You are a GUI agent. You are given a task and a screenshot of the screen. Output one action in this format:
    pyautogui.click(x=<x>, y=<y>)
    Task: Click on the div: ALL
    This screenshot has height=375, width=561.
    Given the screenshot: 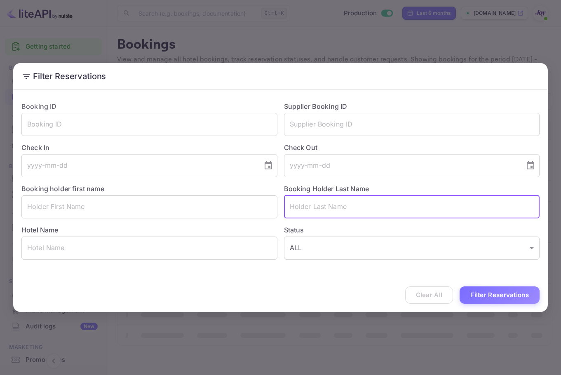 What is the action you would take?
    pyautogui.click(x=412, y=248)
    